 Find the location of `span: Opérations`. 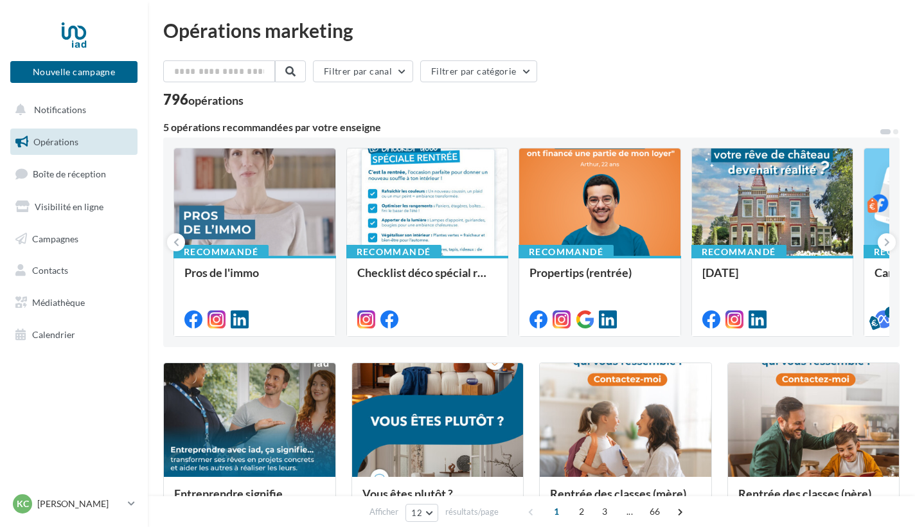

span: Opérations is located at coordinates (56, 141).